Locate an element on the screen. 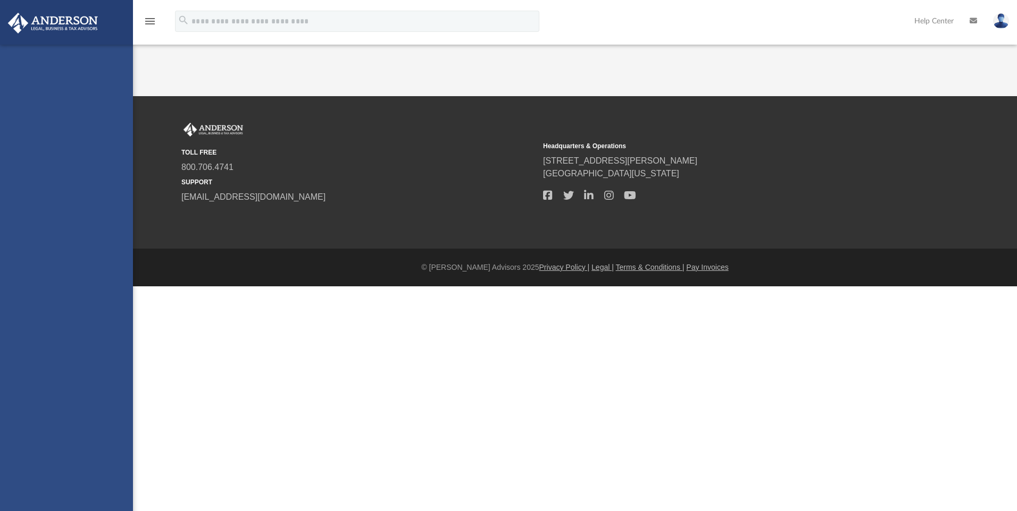 The image size is (1017, 511). a: menu is located at coordinates (150, 24).